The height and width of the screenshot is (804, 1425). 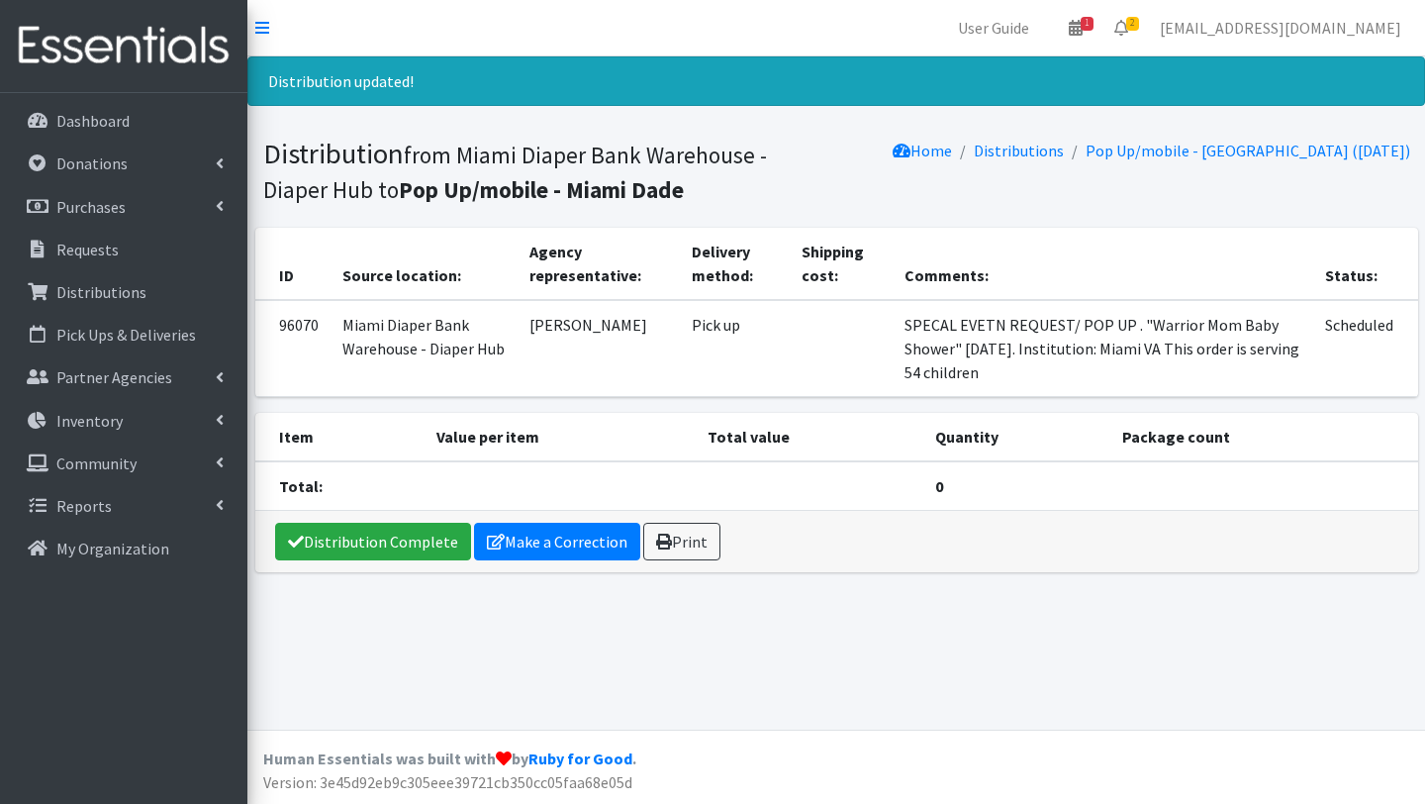 I want to click on a: Make a Correction, so click(x=557, y=541).